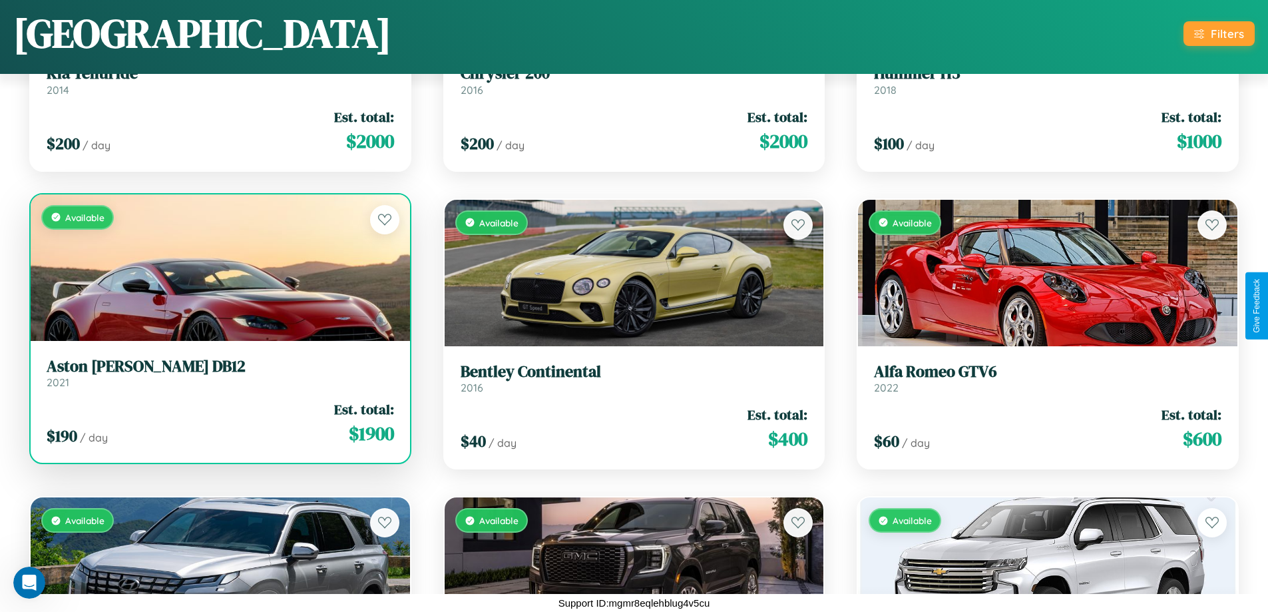 This screenshot has width=1268, height=612. What do you see at coordinates (887, 441) in the screenshot?
I see `span: $ 60` at bounding box center [887, 441].